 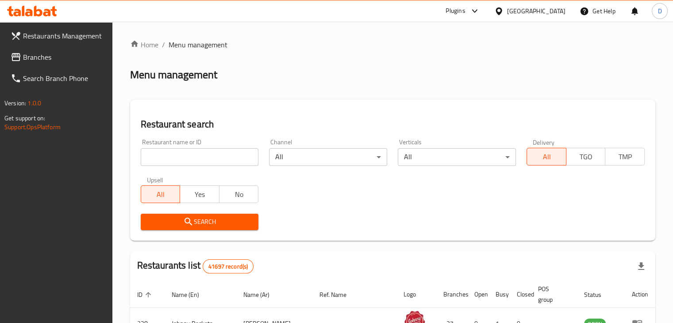 What do you see at coordinates (146, 295) in the screenshot?
I see `span: ID` at bounding box center [146, 295].